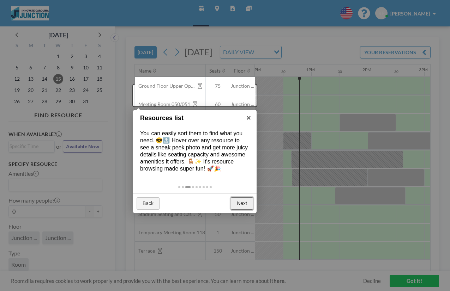 The height and width of the screenshot is (291, 450). What do you see at coordinates (195, 151) in the screenshot?
I see `div: You can easily sort them to find what you need. 😎🔝 Hover over any resource to see a sneak peek ph...` at bounding box center [195, 151].